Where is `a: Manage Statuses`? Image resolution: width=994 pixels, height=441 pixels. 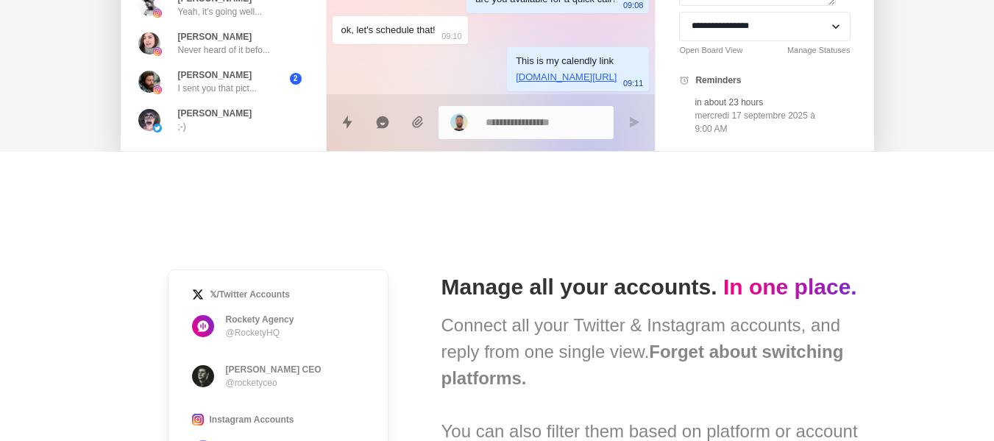 a: Manage Statuses is located at coordinates (819, 50).